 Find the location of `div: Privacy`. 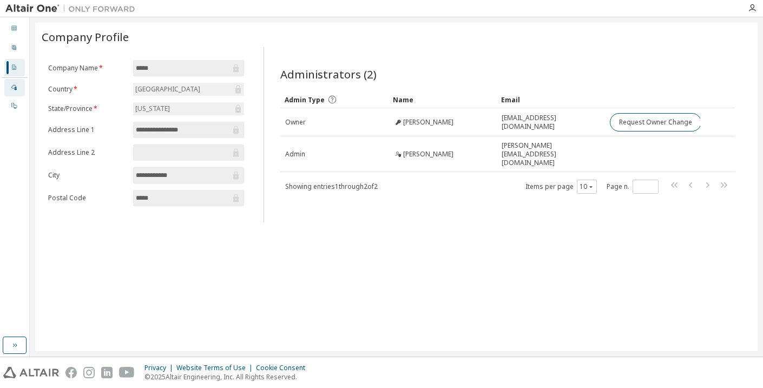

div: Privacy is located at coordinates (160, 368).